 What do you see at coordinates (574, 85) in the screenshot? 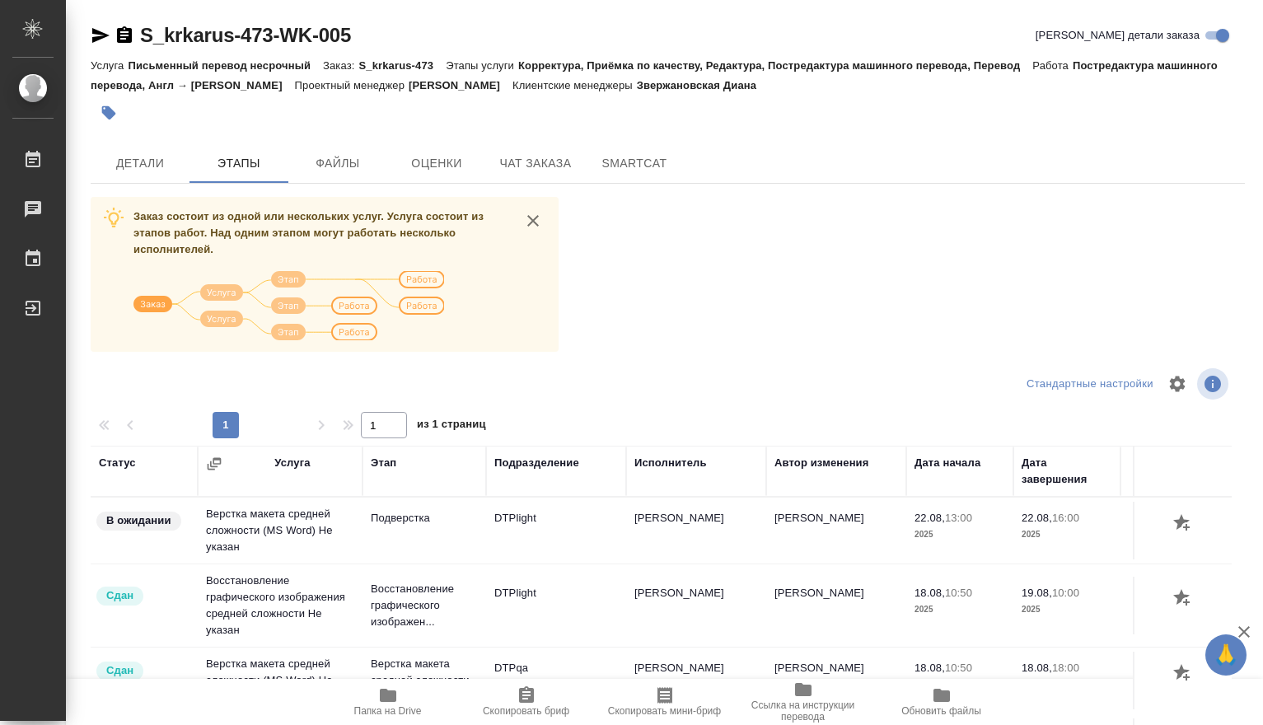
I see `p: Клиентские менеджеры` at bounding box center [574, 85].